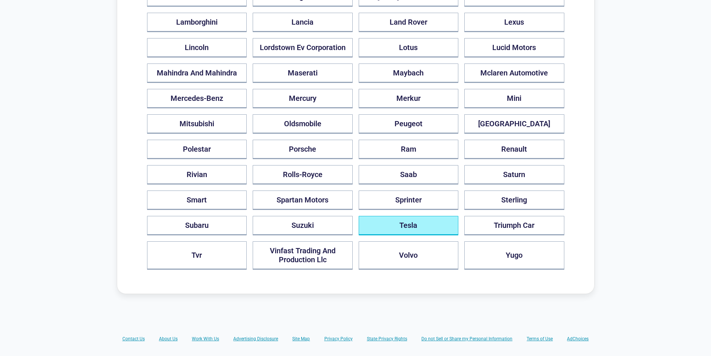  I want to click on button: Porsche, so click(303, 149).